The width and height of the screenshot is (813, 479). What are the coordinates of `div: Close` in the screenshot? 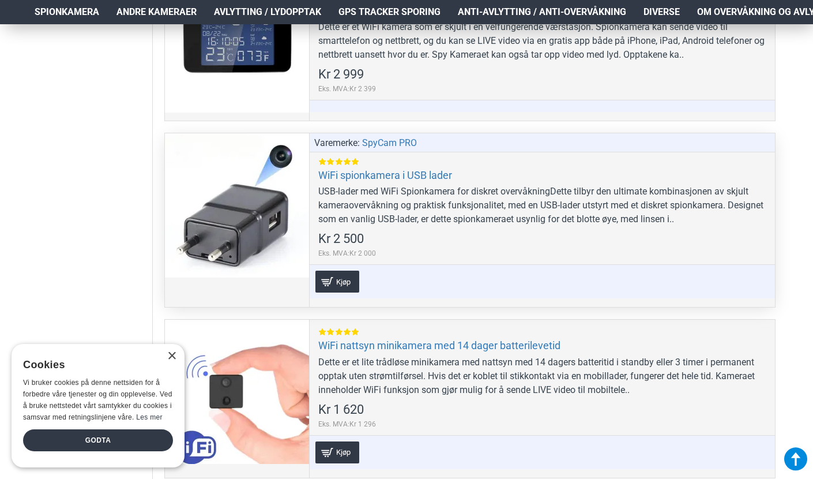 It's located at (171, 356).